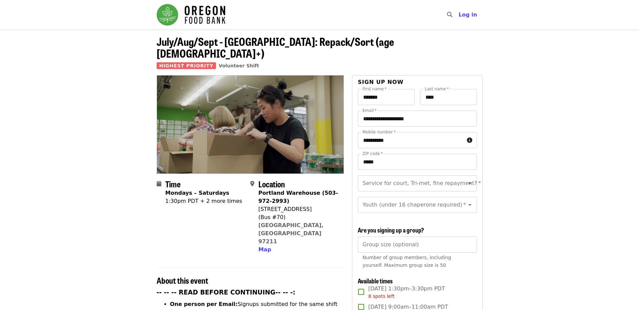  I want to click on span: Highest Priority, so click(186, 66).